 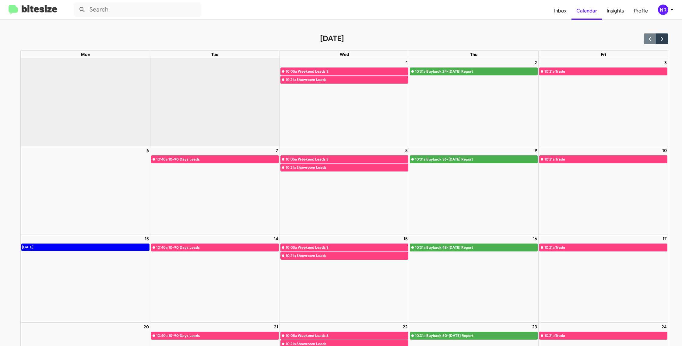 I want to click on span: Calendar, so click(x=587, y=11).